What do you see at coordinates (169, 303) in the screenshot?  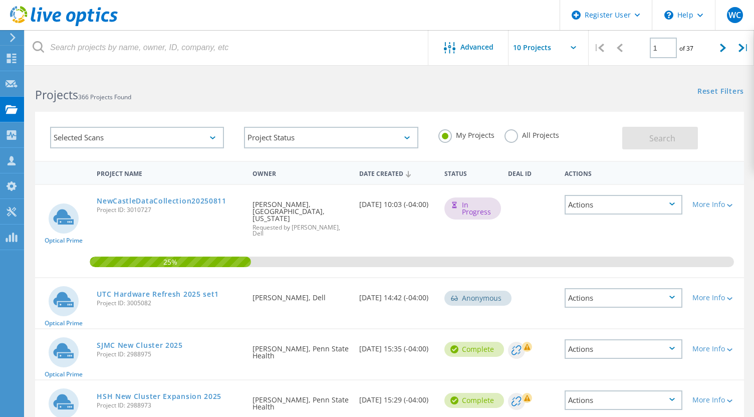 I see `span: Project ID: 3005082` at bounding box center [169, 303].